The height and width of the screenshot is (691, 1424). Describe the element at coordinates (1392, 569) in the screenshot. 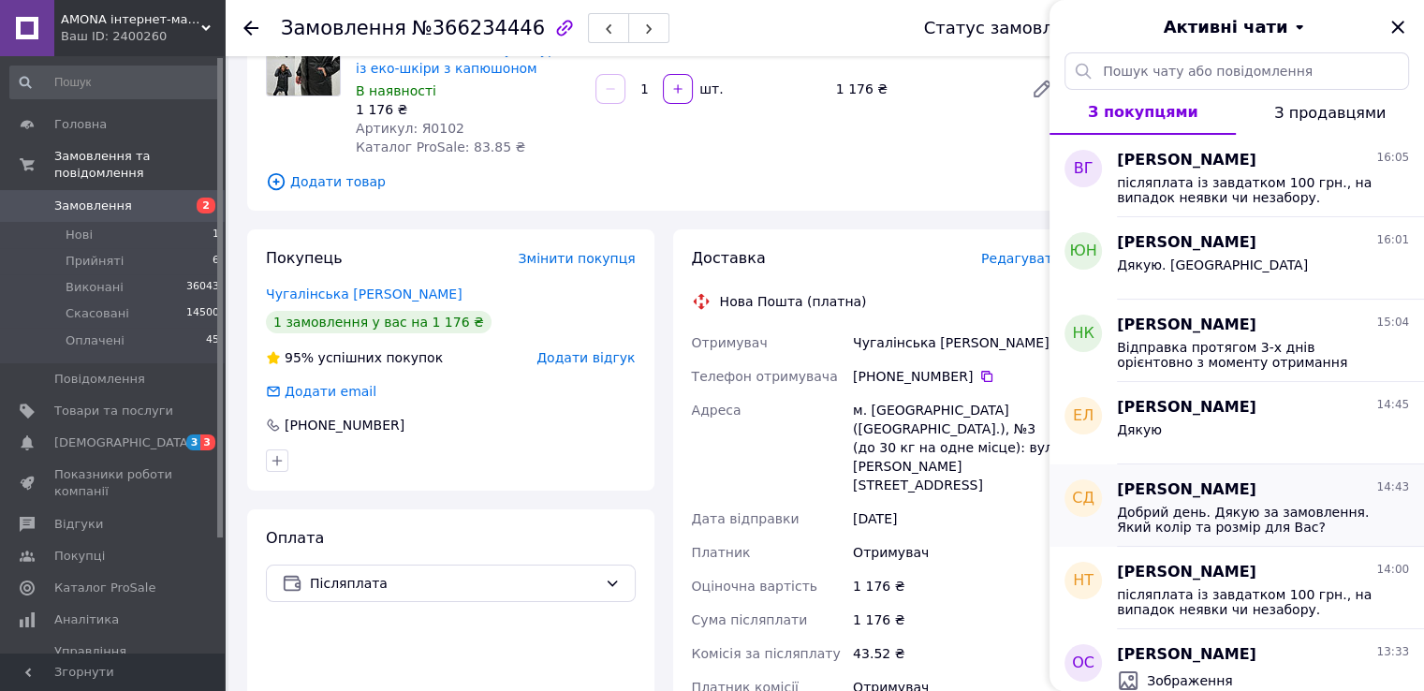

I see `span: 14:00` at that location.